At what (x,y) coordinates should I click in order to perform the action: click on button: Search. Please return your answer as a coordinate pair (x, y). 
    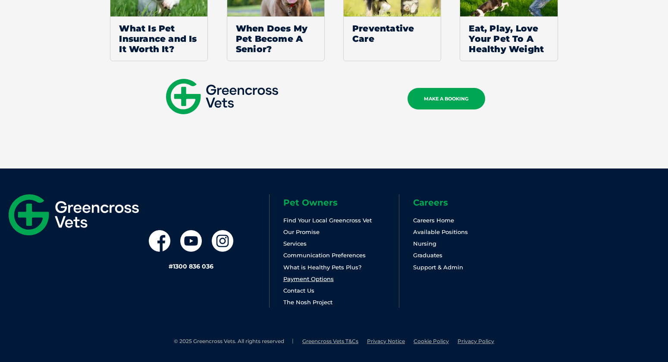
    Looking at the image, I should click on (655, 44).